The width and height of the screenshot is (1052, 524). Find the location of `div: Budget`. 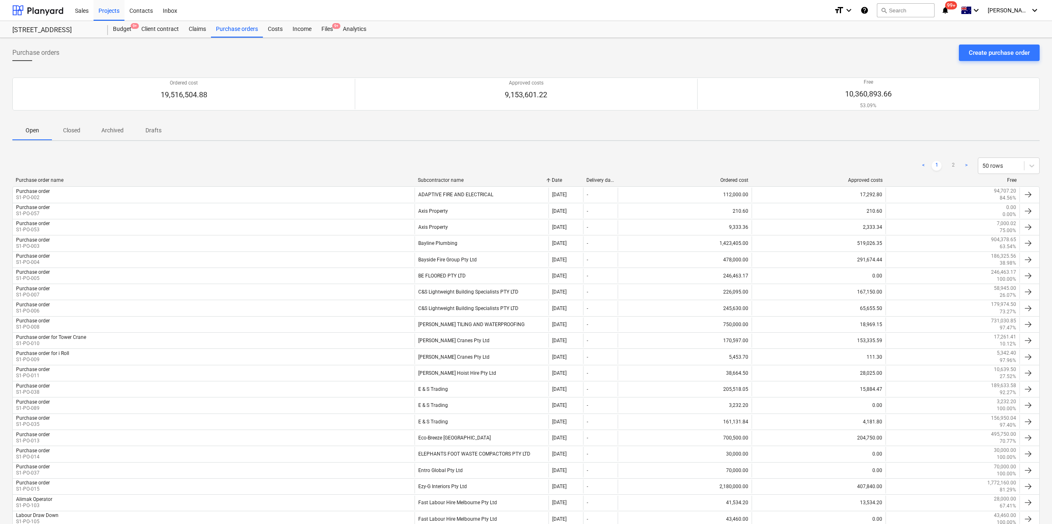

div: Budget is located at coordinates (122, 29).